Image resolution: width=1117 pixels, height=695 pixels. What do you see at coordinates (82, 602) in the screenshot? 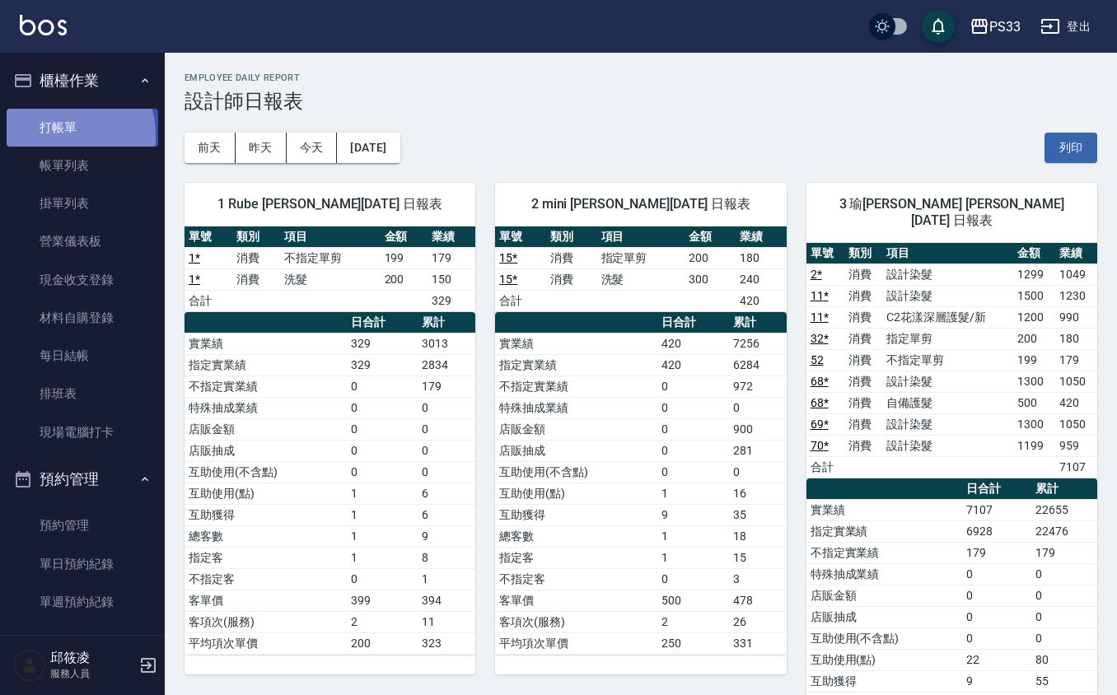
I see `a: 單週預約紀錄` at bounding box center [82, 602].